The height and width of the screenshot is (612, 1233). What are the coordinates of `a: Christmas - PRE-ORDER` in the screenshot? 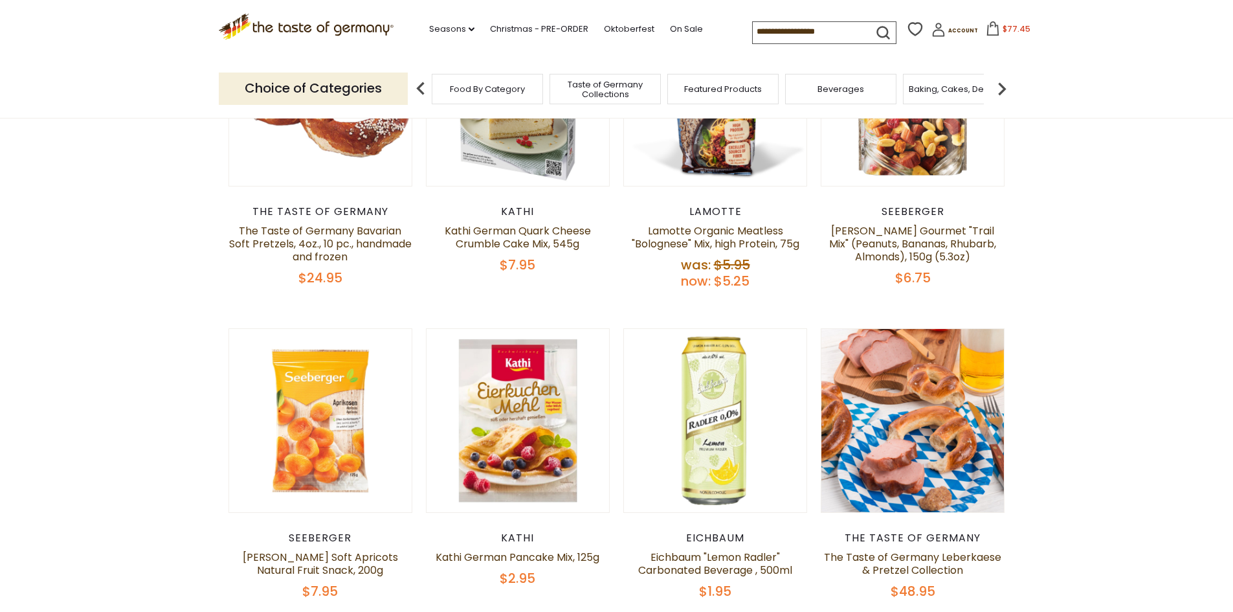 It's located at (539, 29).